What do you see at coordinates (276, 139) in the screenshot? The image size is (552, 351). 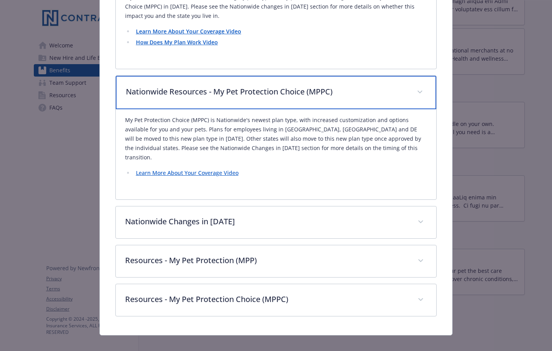 I see `p: My Pet Protection Choice (MPPC) is Nationwide's newest plan type, with increased customization an...` at bounding box center [276, 139].